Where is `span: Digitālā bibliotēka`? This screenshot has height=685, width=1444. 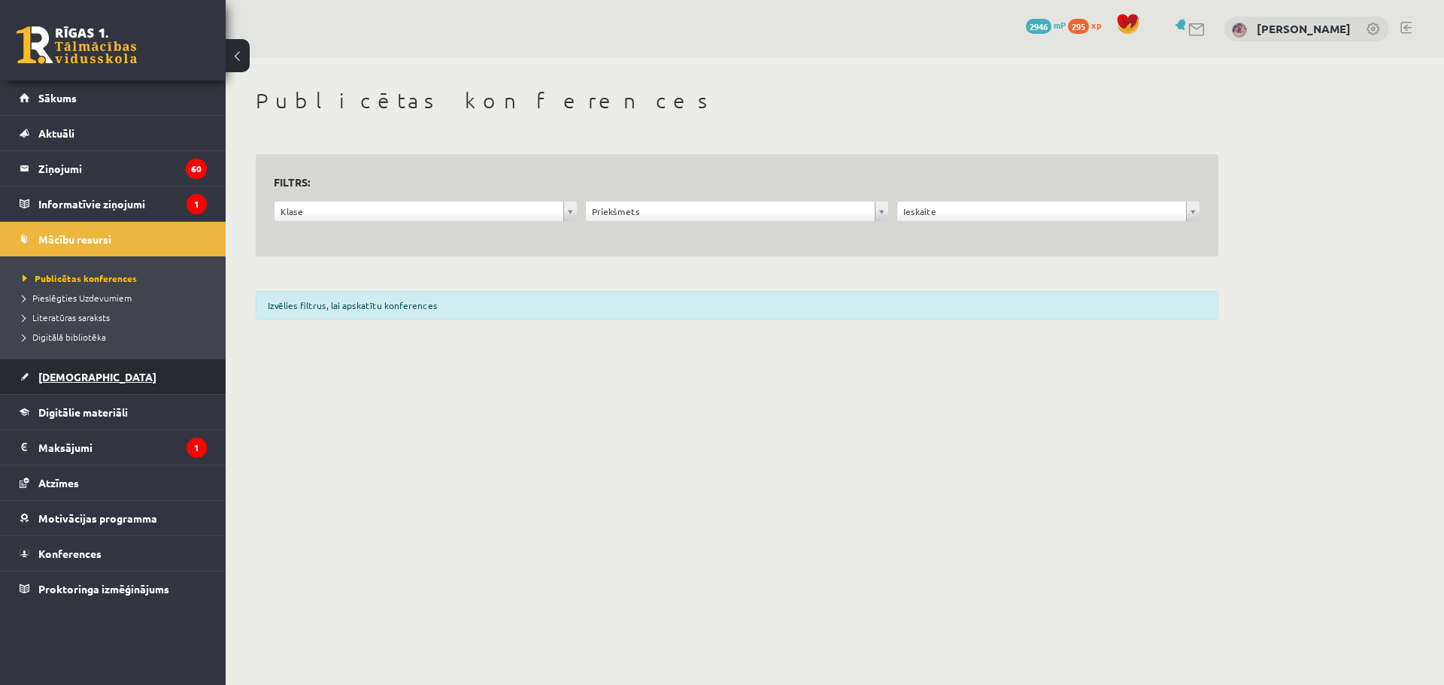
span: Digitālā bibliotēka is located at coordinates (64, 337).